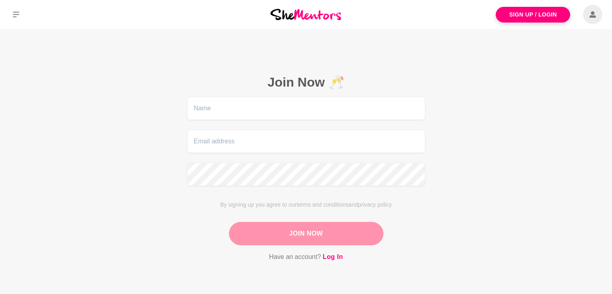 The image size is (612, 294). I want to click on p: By signing up you agree to our and, so click(306, 204).